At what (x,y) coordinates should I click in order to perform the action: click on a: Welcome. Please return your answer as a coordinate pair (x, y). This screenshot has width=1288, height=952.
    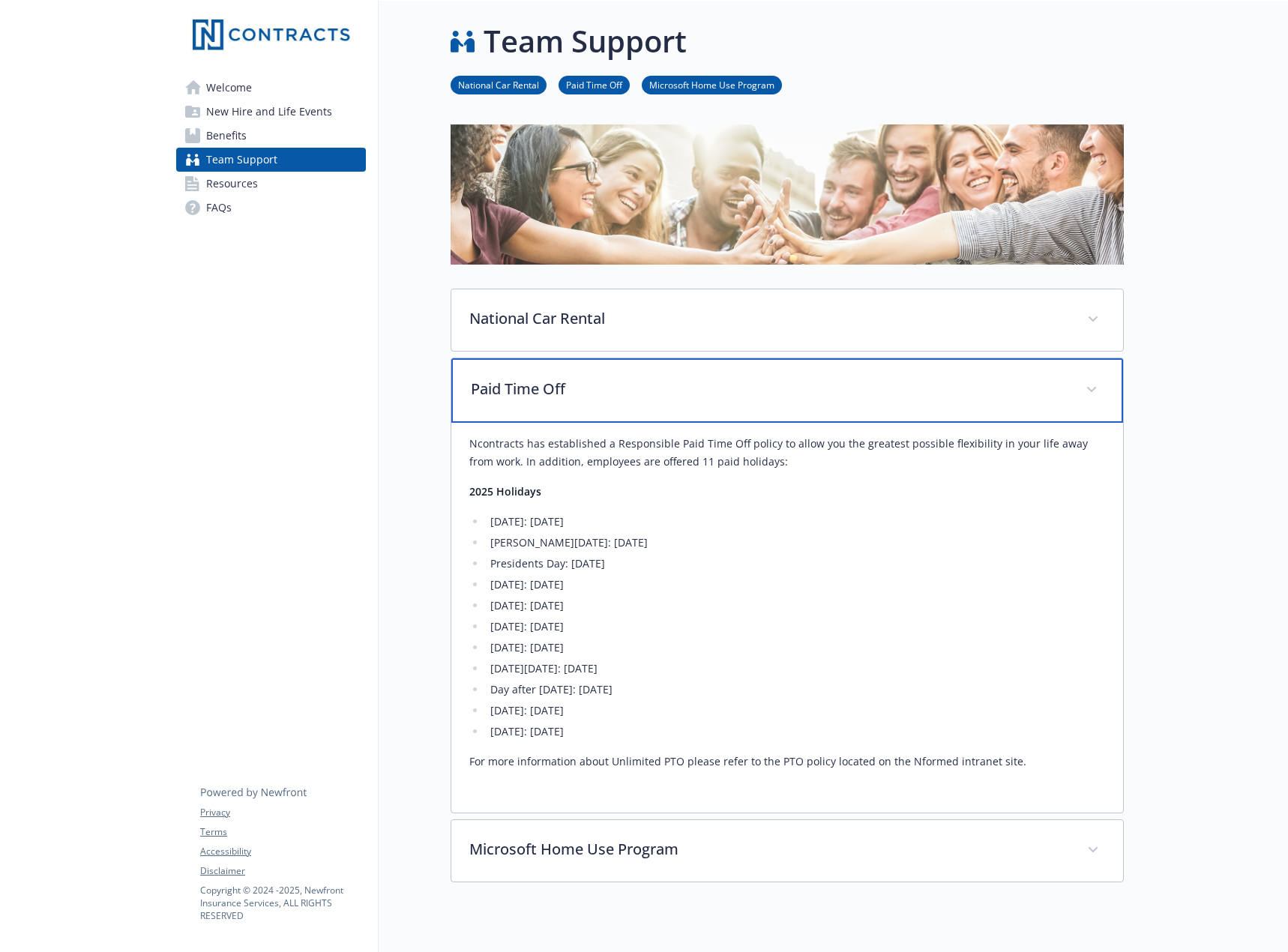
    Looking at the image, I should click on (271, 87).